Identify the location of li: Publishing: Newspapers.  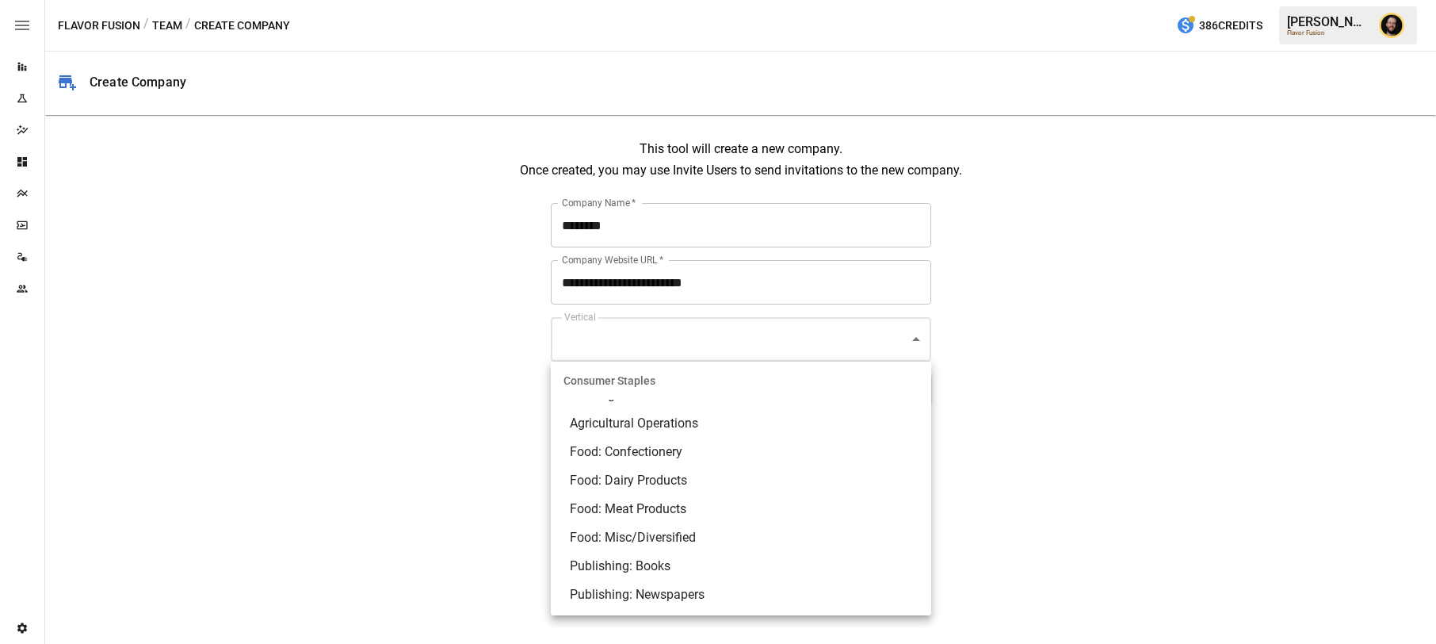
(741, 594).